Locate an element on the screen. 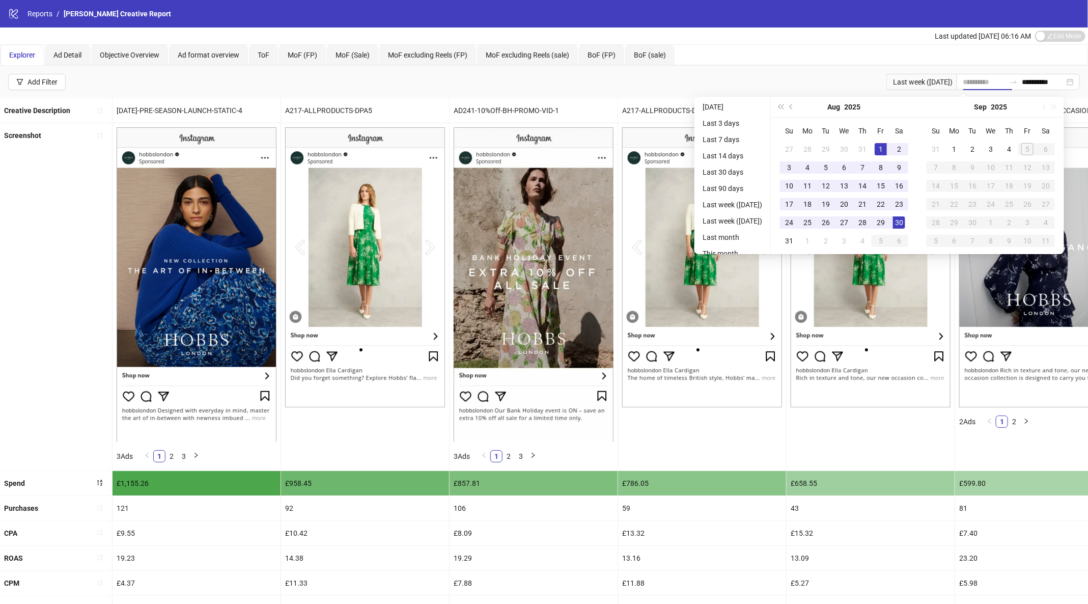 This screenshot has width=1088, height=604. td: 2025-08-13 is located at coordinates (844, 186).